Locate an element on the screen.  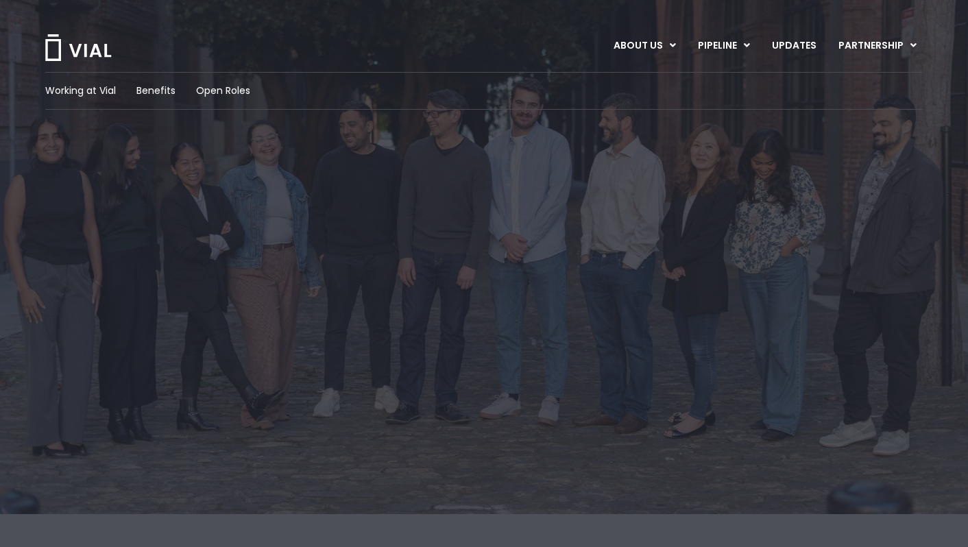
span: Working at Vial is located at coordinates (80, 90).